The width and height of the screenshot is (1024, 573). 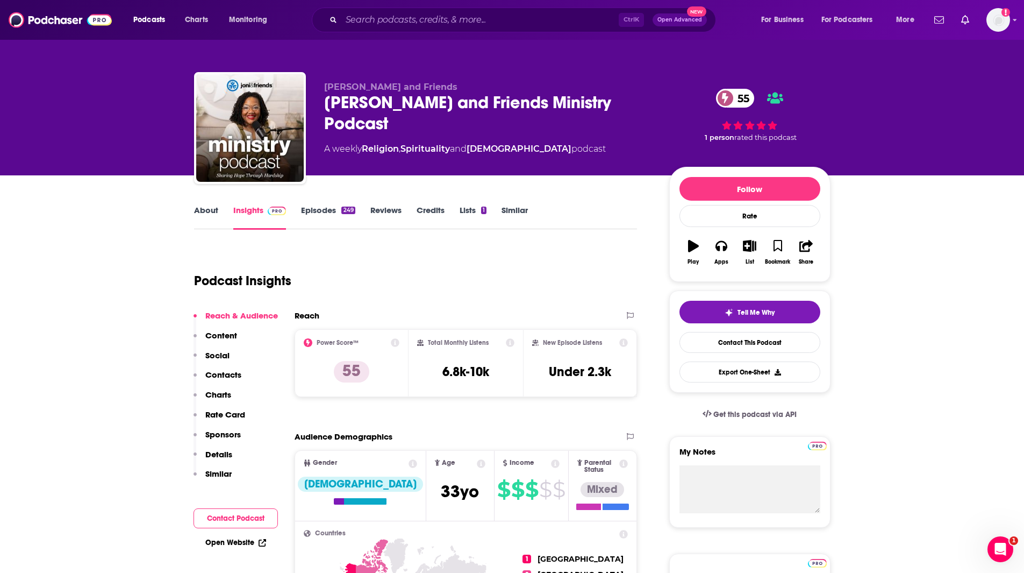 What do you see at coordinates (344, 436) in the screenshot?
I see `h2: Audience Demographics` at bounding box center [344, 436].